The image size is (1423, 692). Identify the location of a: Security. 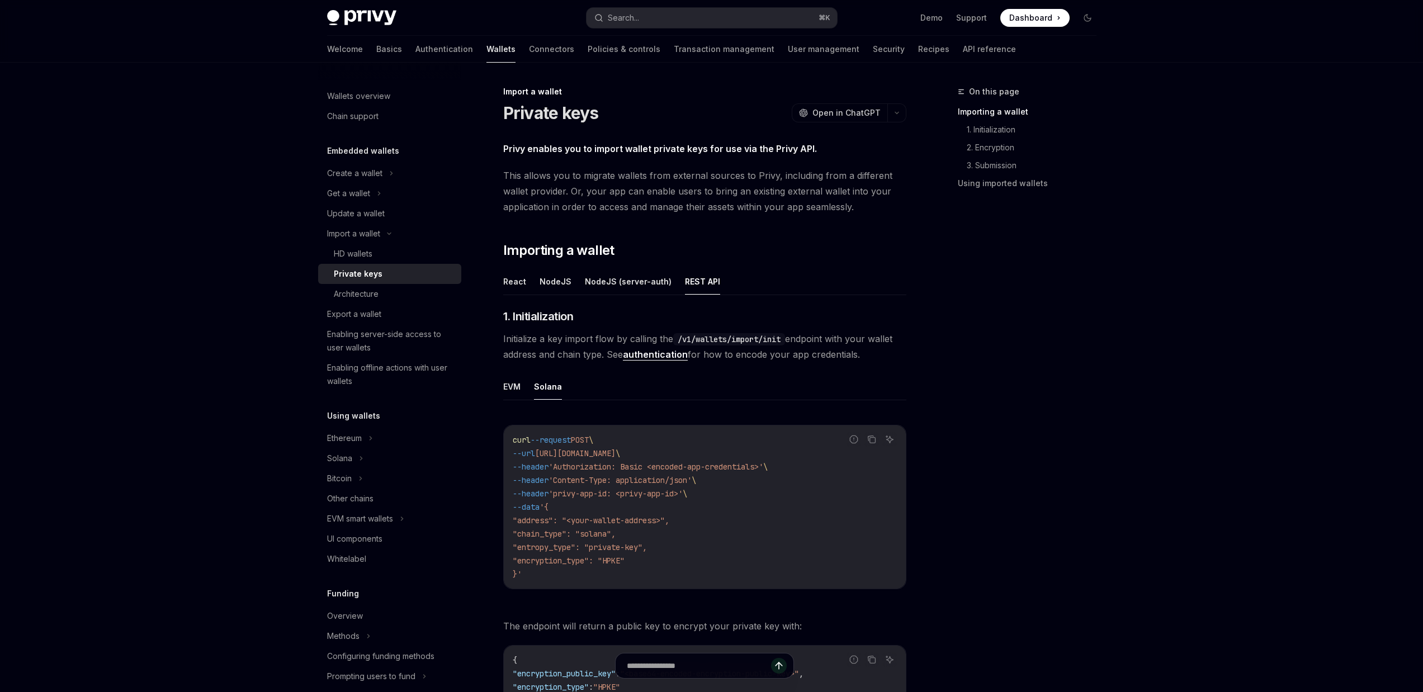
(889, 49).